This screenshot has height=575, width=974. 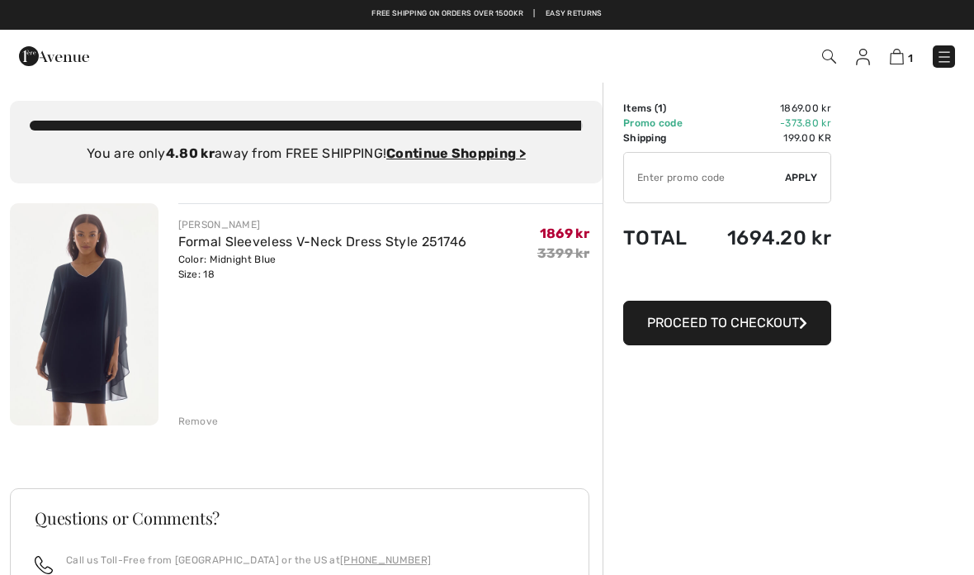 I want to click on button: Proceed to Checkout, so click(x=727, y=323).